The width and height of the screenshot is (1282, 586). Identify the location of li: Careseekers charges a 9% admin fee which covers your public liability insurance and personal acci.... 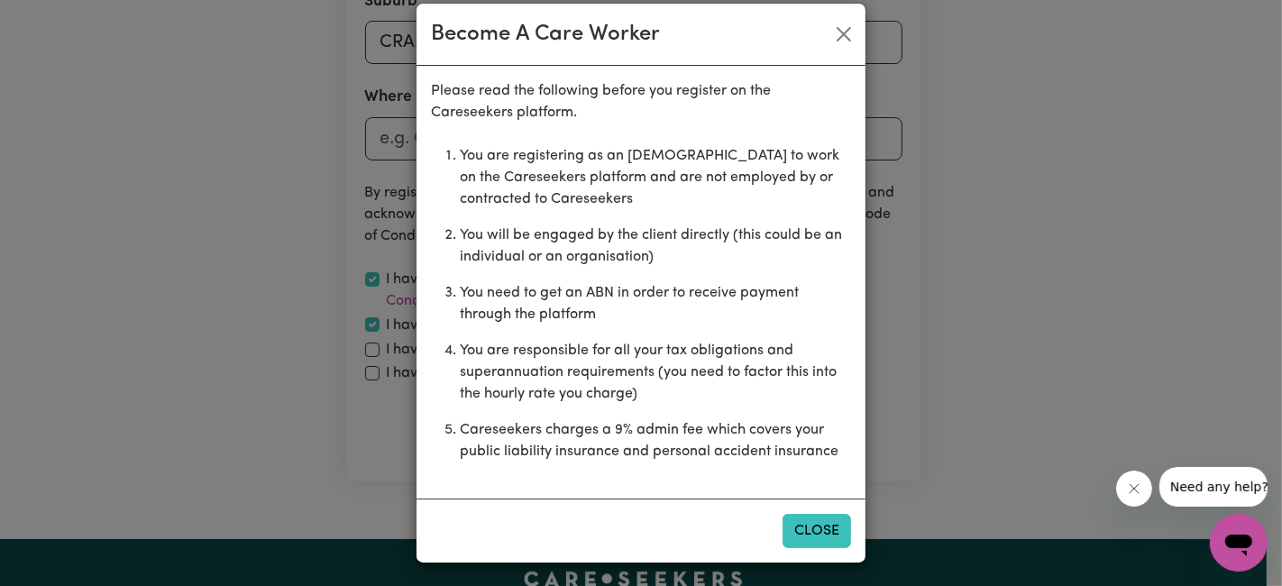
(655, 441).